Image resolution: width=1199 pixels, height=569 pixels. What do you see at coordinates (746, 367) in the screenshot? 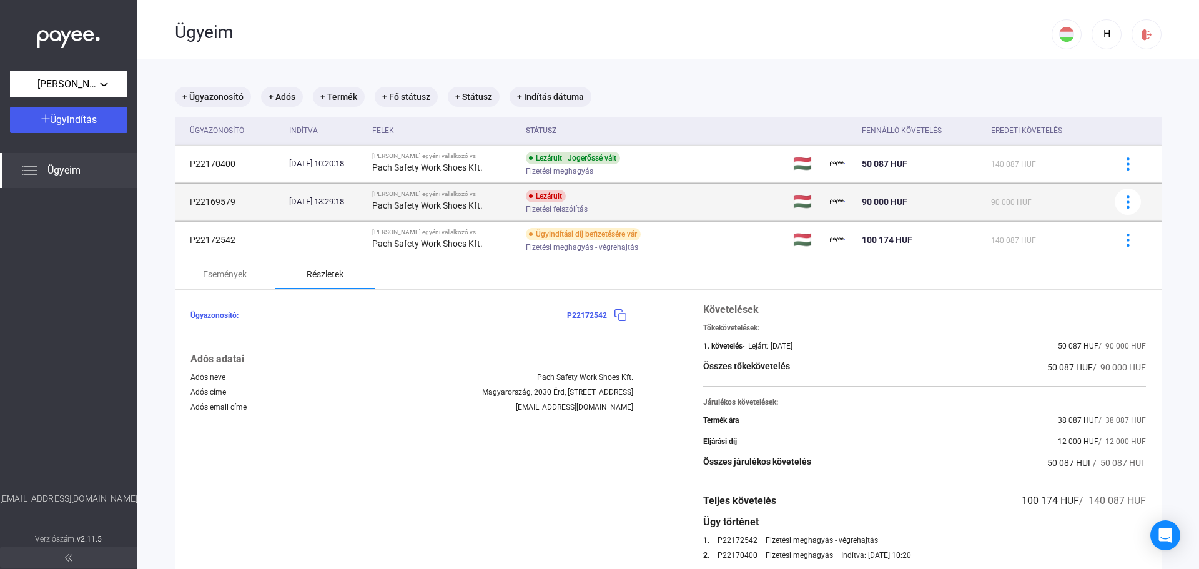
I see `div: Összes tőkekövetelés` at bounding box center [746, 367].